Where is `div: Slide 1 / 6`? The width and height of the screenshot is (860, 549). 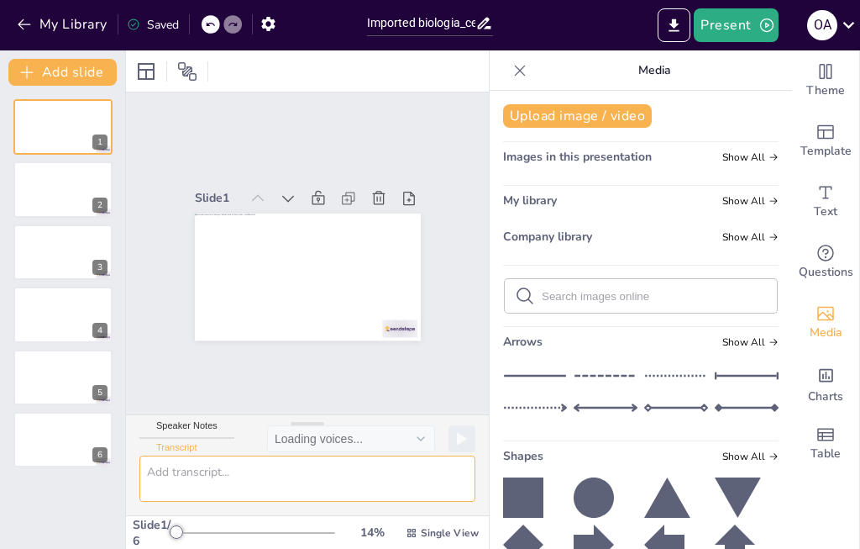 div: Slide 1 / 6 is located at coordinates (153, 533).